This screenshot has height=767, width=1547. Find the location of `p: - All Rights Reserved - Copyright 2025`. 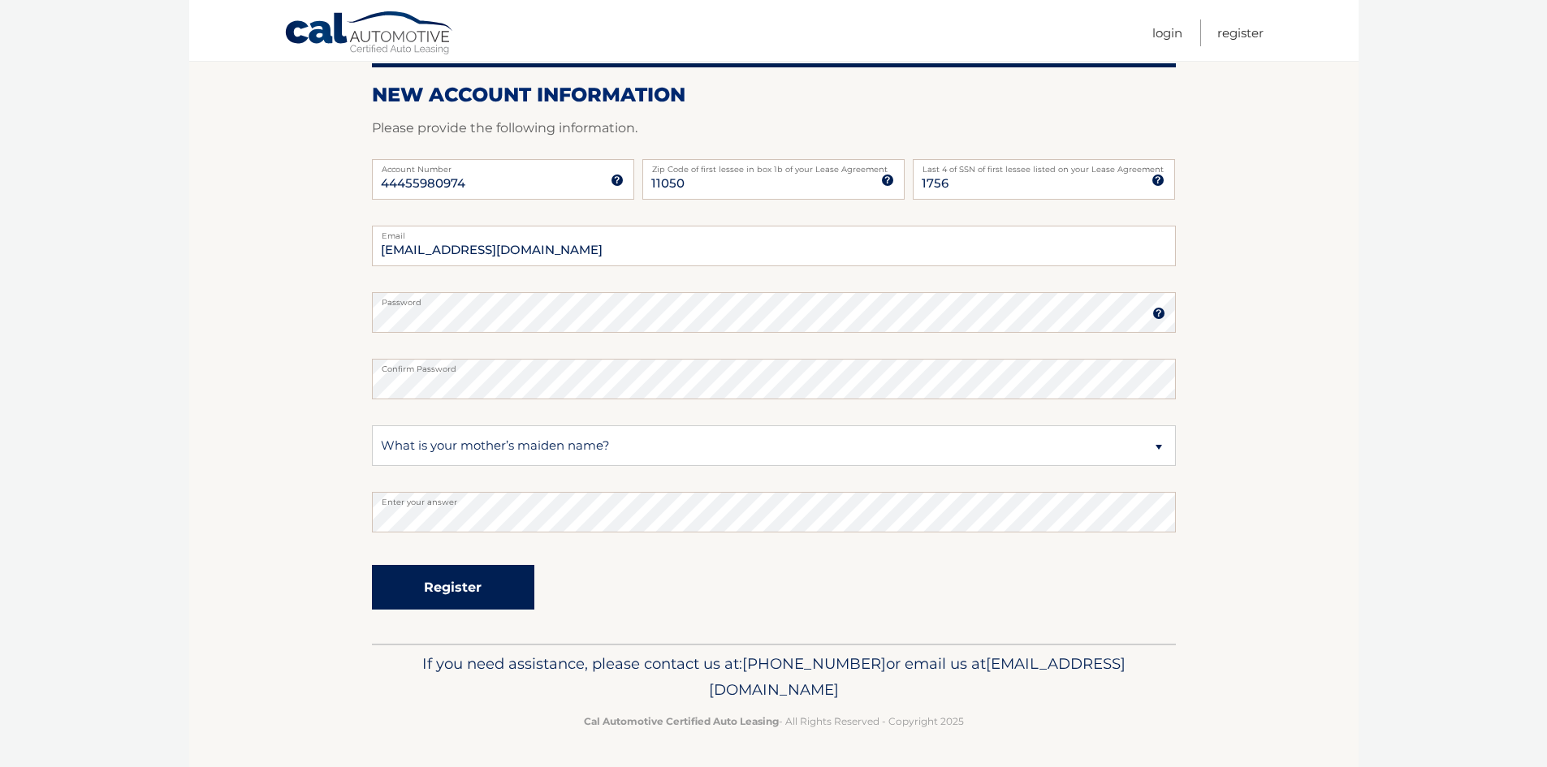

p: - All Rights Reserved - Copyright 2025 is located at coordinates (774, 721).